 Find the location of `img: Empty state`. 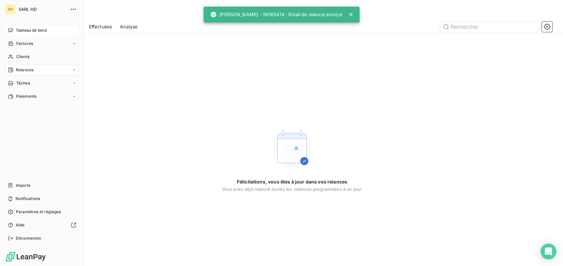

img: Empty state is located at coordinates (292, 150).